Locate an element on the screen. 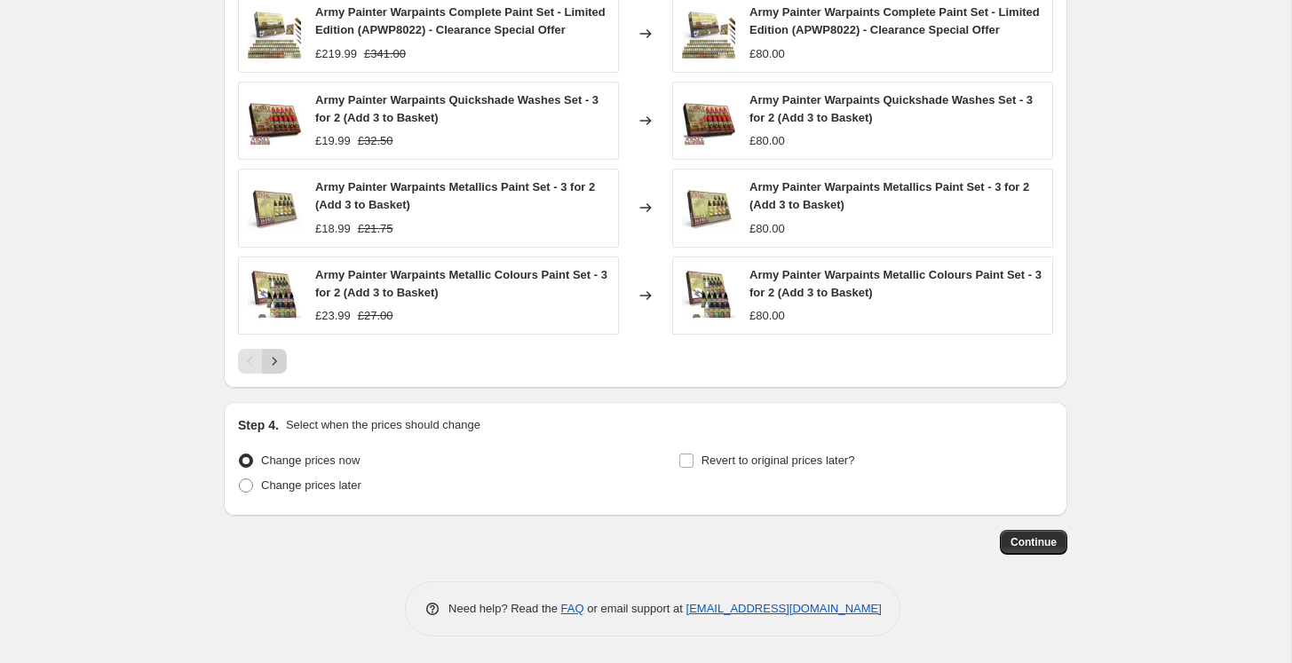 The image size is (1292, 663). span: Change prices later is located at coordinates (311, 485).